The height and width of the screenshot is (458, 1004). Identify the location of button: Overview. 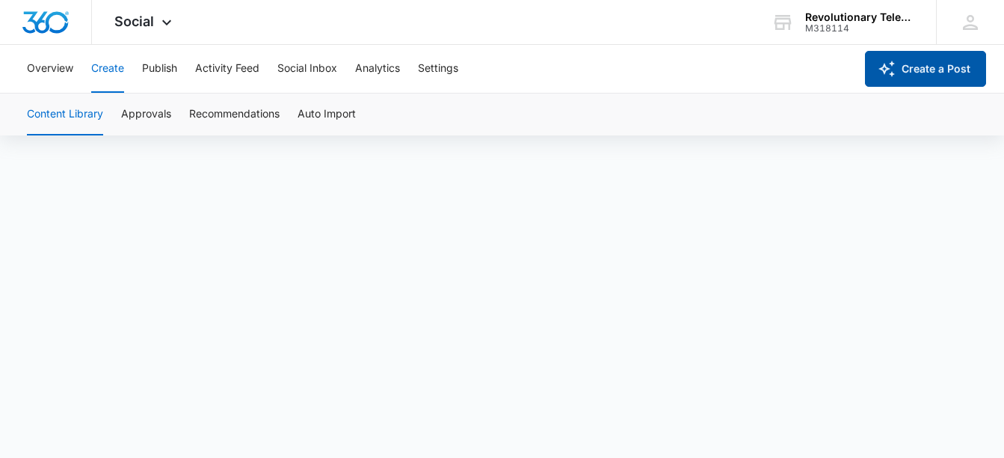
(50, 69).